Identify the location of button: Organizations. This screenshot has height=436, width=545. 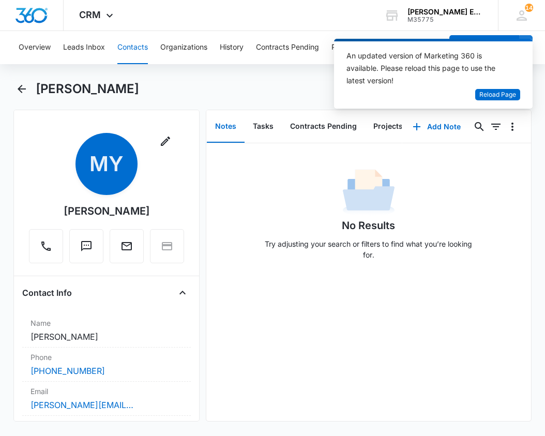
(184, 48).